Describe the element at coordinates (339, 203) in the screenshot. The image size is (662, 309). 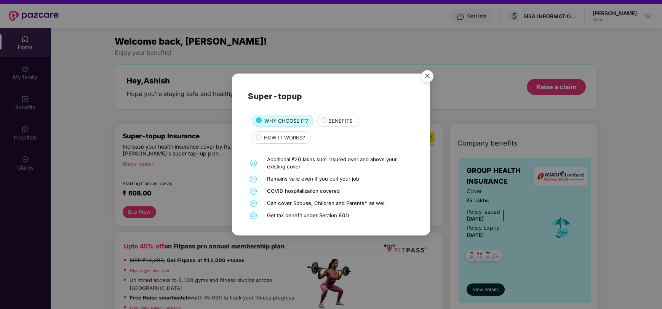
I see `div: Can cover Spouse, Children and Parents* as well` at that location.